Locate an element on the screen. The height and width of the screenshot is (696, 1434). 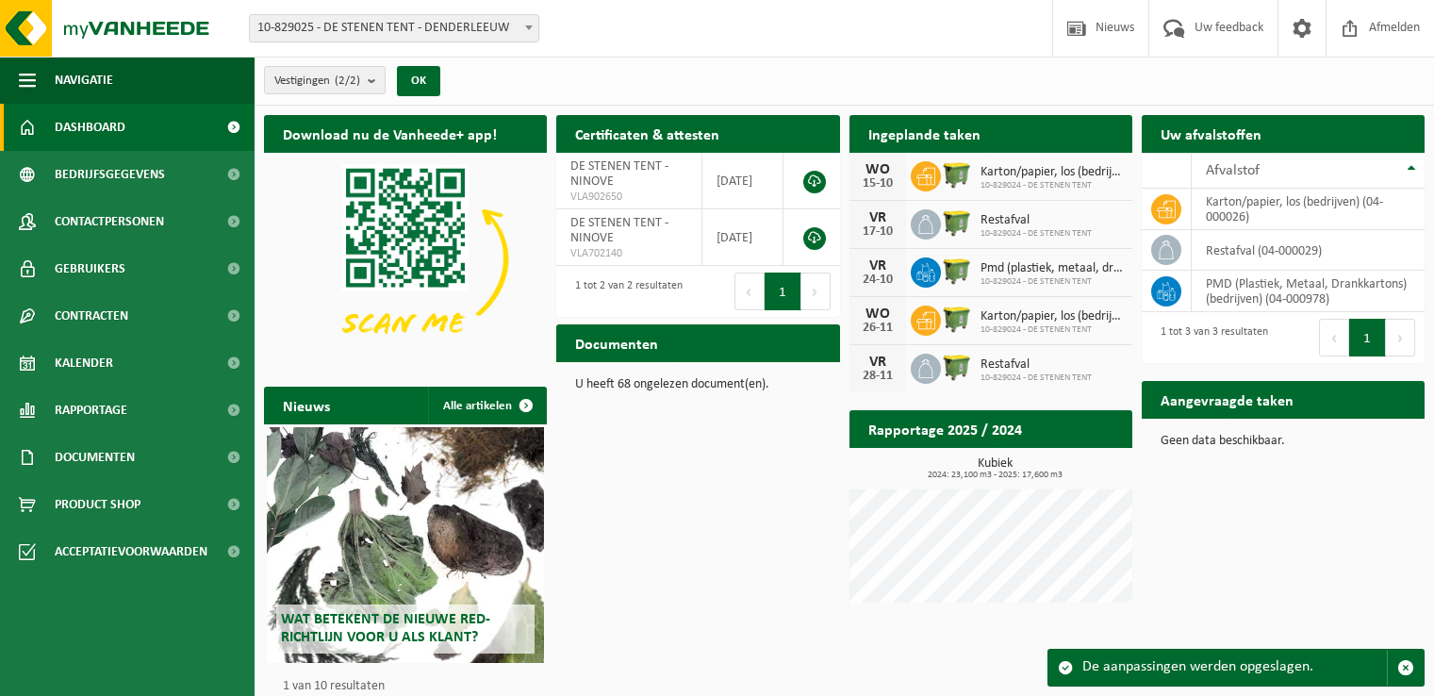
span: Acceptatievoorwaarden is located at coordinates (131, 552).